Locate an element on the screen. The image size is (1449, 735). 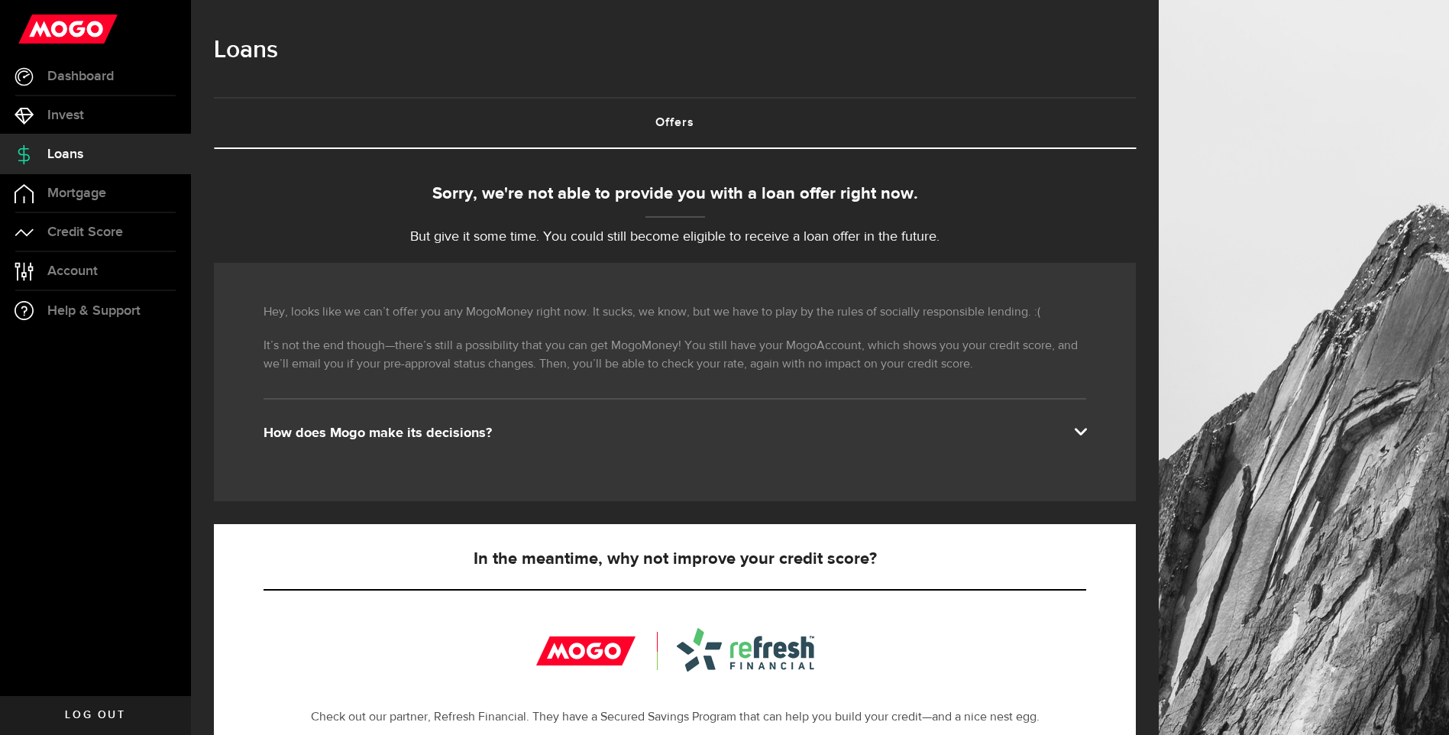
span: Loans is located at coordinates (65, 154).